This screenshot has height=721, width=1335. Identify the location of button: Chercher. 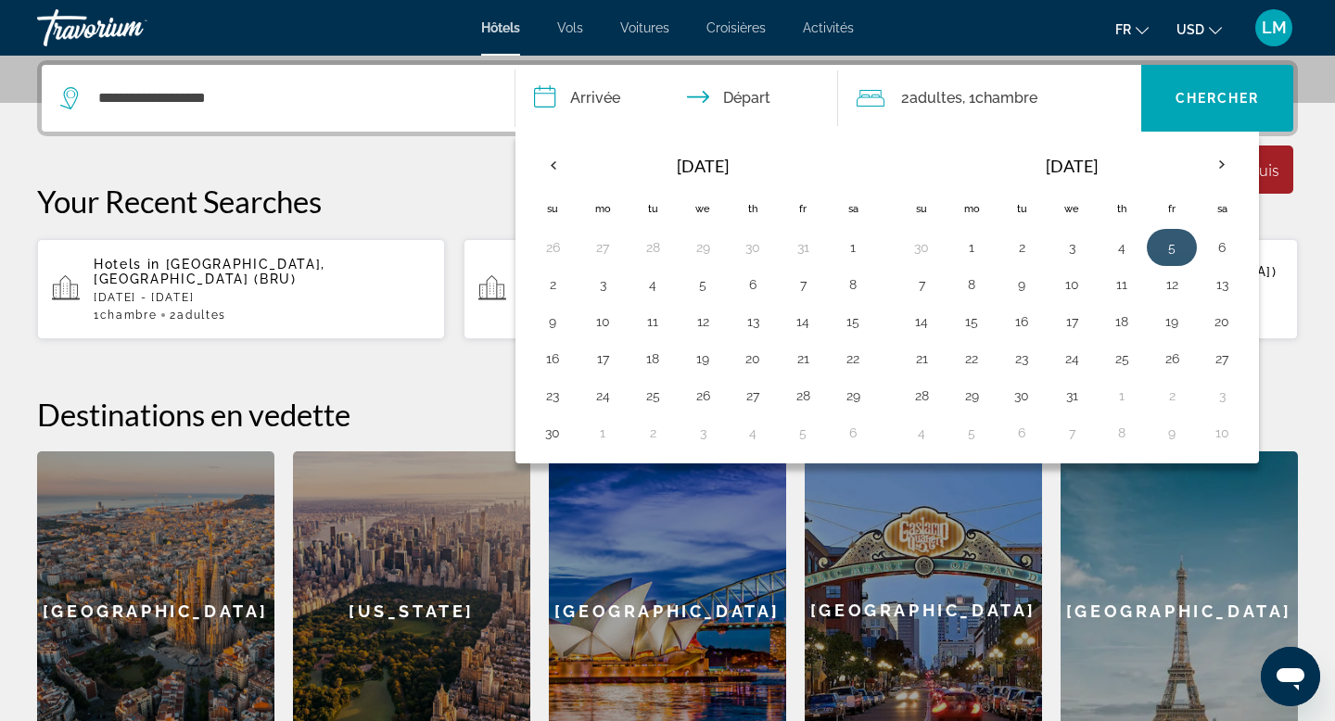
(1217, 98).